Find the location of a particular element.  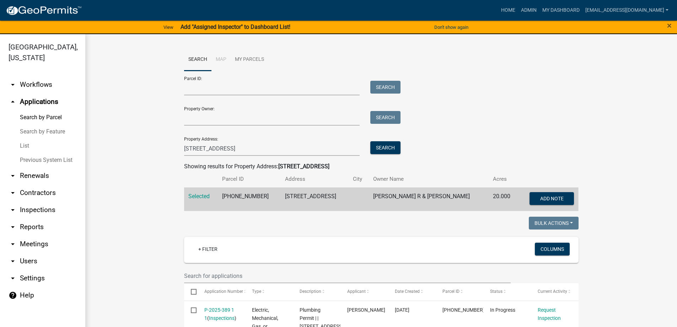

a: Admin is located at coordinates (529, 10).